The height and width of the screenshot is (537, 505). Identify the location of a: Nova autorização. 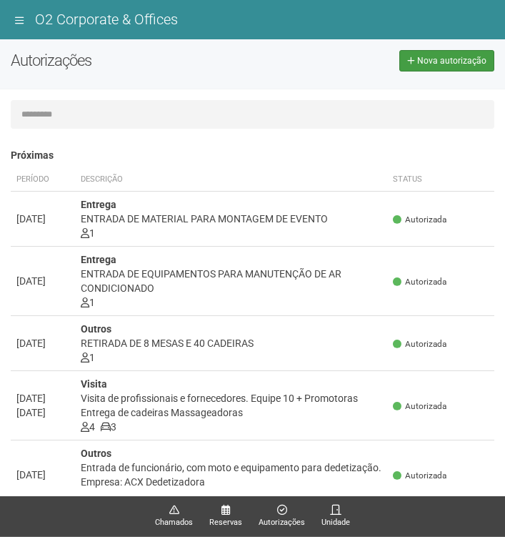
(447, 61).